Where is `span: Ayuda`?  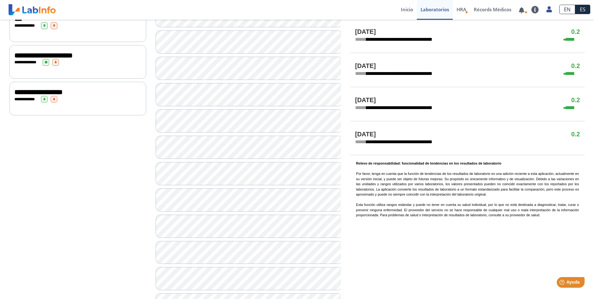 span: Ayuda is located at coordinates (35, 8).